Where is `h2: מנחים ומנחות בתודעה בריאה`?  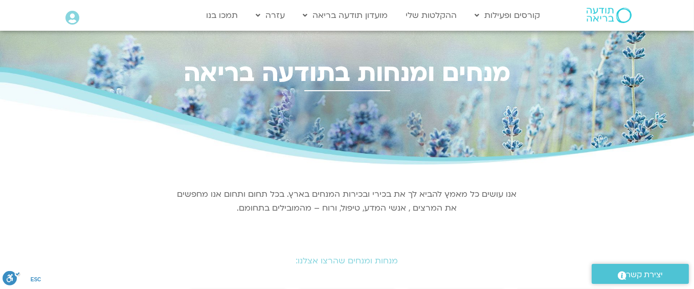 h2: מנחים ומנחות בתודעה בריאה is located at coordinates (347, 73).